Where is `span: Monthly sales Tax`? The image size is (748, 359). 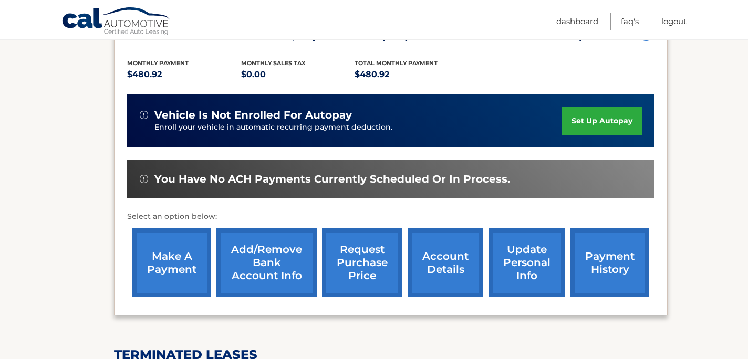 span: Monthly sales Tax is located at coordinates (273, 63).